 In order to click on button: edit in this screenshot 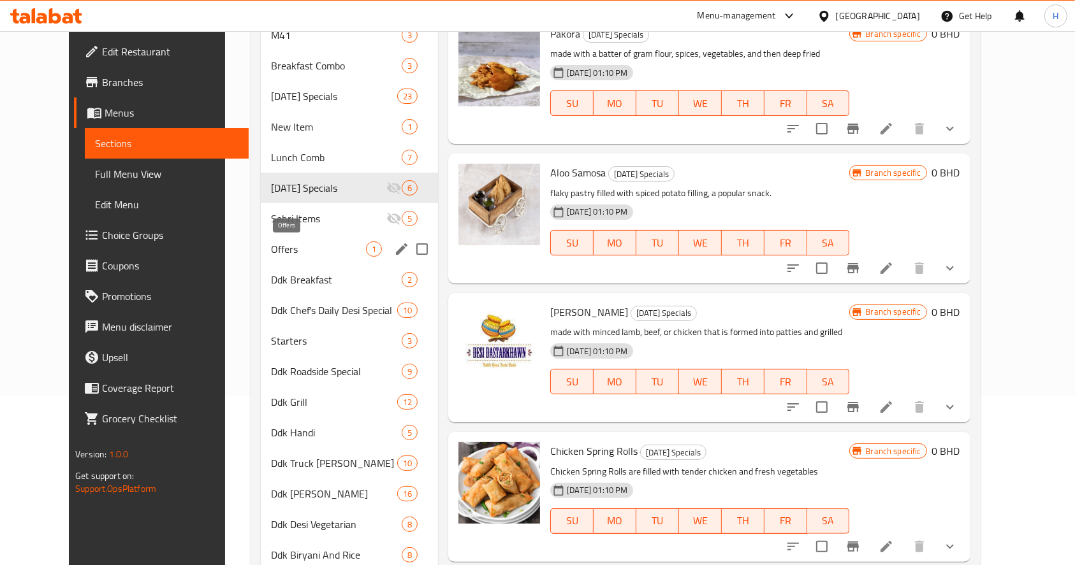, I will do `click(402, 249)`.